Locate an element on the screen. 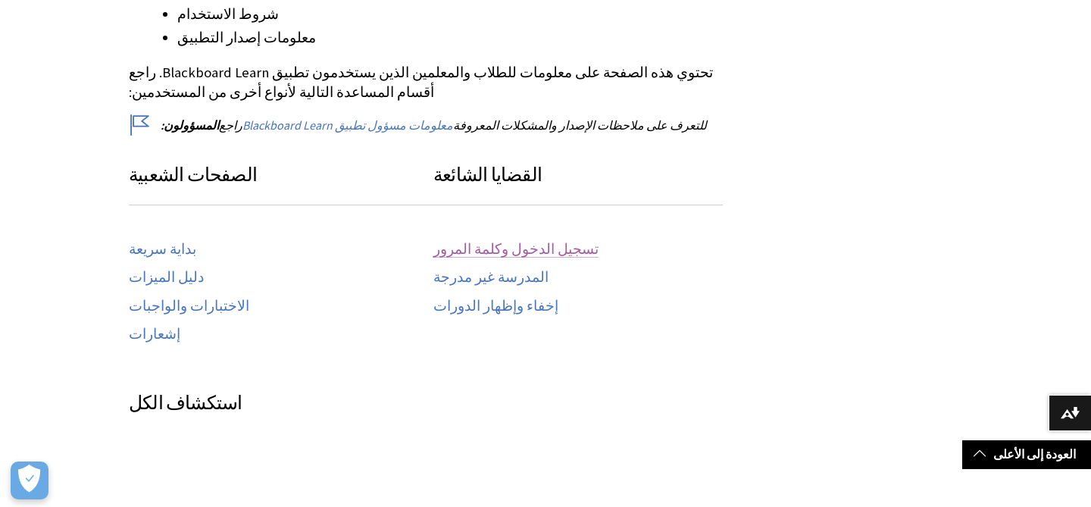  font: تحتوي هذه الصفحة على معلومات للطلاب والمعلمين الذين يستخدمون تطبيق Blackboard Learn. راجع أقسام ا... is located at coordinates (421, 82).